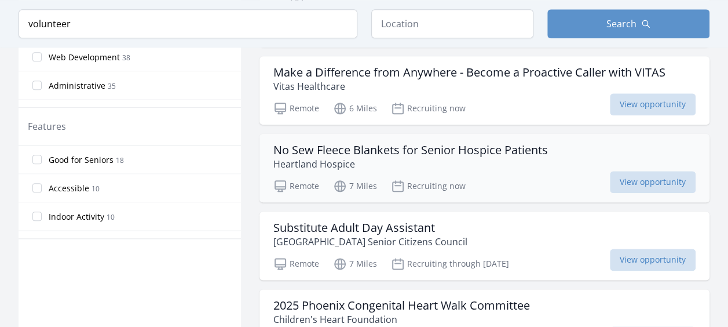  What do you see at coordinates (37, 57) in the screenshot?
I see `input: Web Development 38` at bounding box center [37, 57].